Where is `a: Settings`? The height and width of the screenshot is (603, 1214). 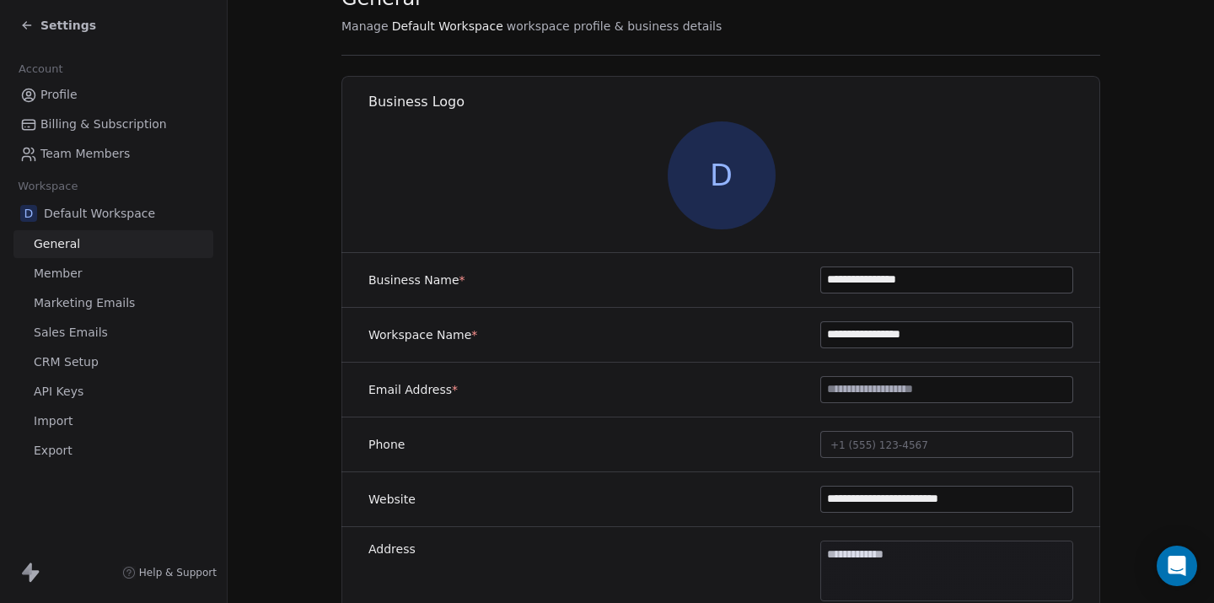
a: Settings is located at coordinates (58, 25).